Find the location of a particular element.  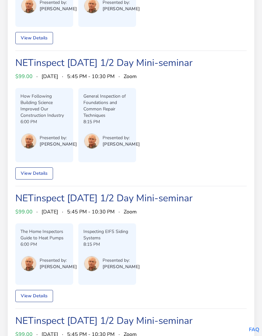

p: How Following Building Science Improved Our Construction Industry is located at coordinates (44, 106).